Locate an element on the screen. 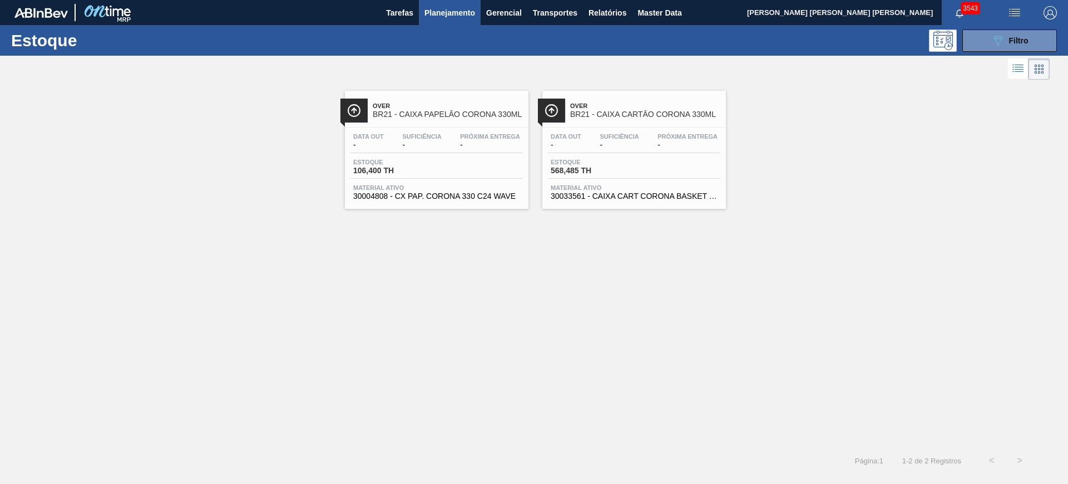 Image resolution: width=1068 pixels, height=484 pixels. span: 1 - 2 de 2 Registros is located at coordinates (931, 460).